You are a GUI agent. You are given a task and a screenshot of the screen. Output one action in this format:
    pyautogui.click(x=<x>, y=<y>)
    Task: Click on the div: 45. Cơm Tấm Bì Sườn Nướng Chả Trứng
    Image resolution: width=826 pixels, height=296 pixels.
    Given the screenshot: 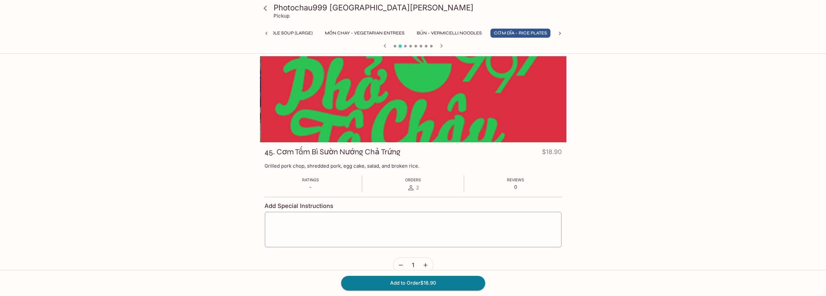 What is the action you would take?
    pyautogui.click(x=413, y=99)
    